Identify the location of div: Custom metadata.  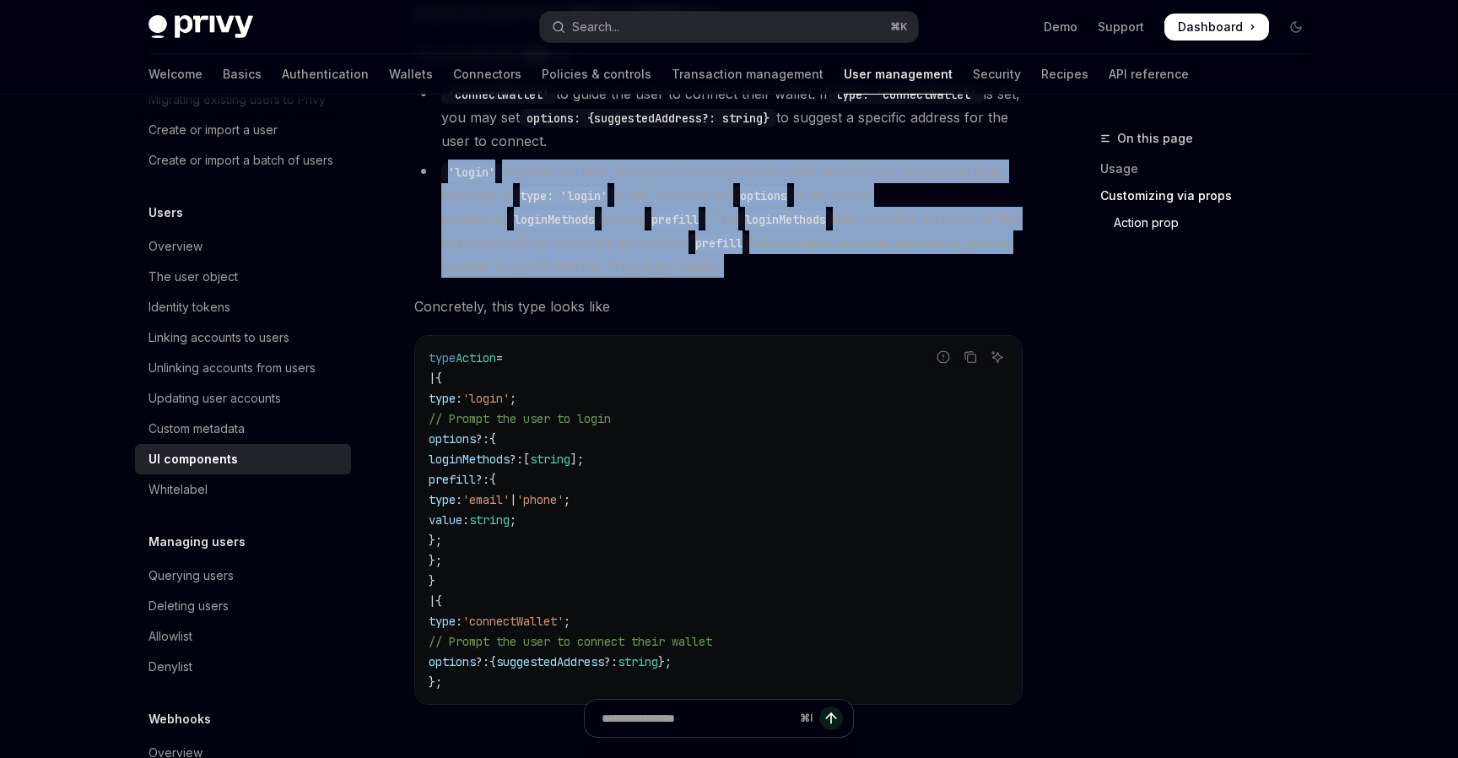
(197, 429).